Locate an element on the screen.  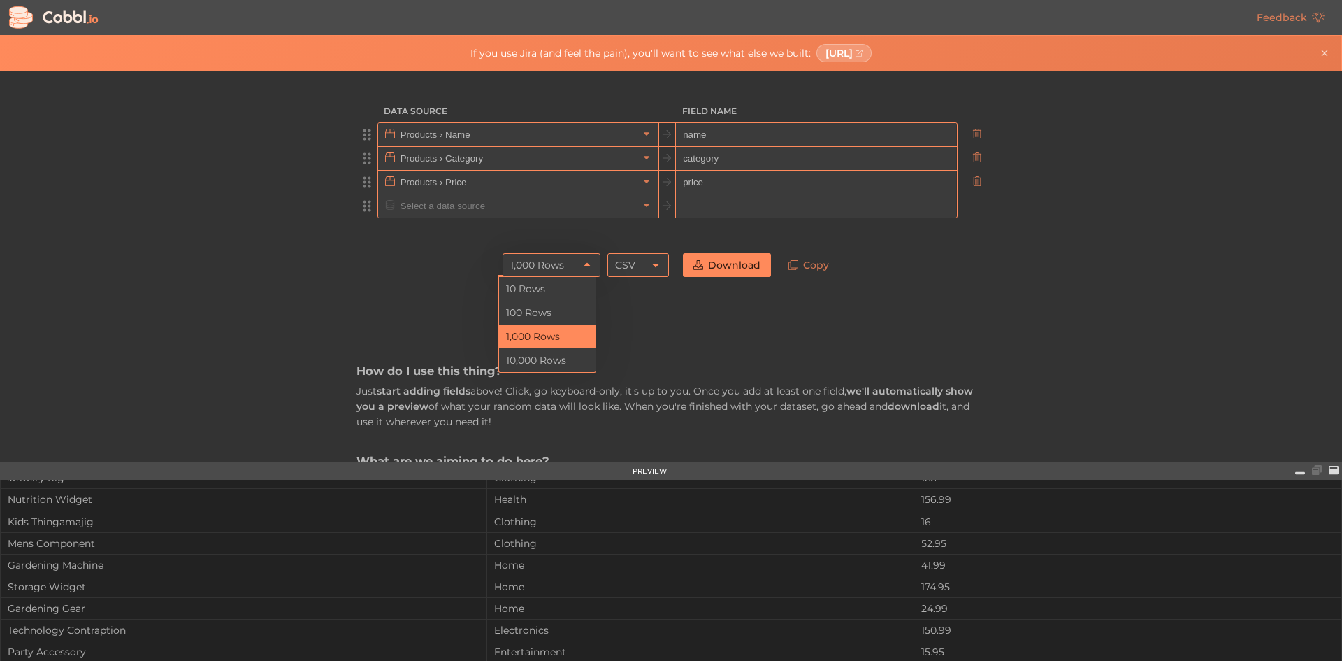
div: Health is located at coordinates (701, 499).